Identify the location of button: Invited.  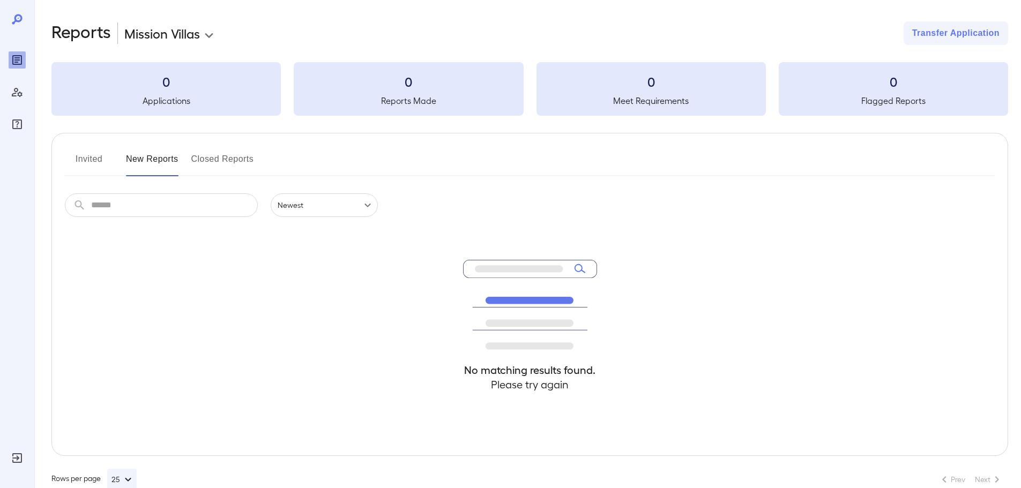
(89, 164).